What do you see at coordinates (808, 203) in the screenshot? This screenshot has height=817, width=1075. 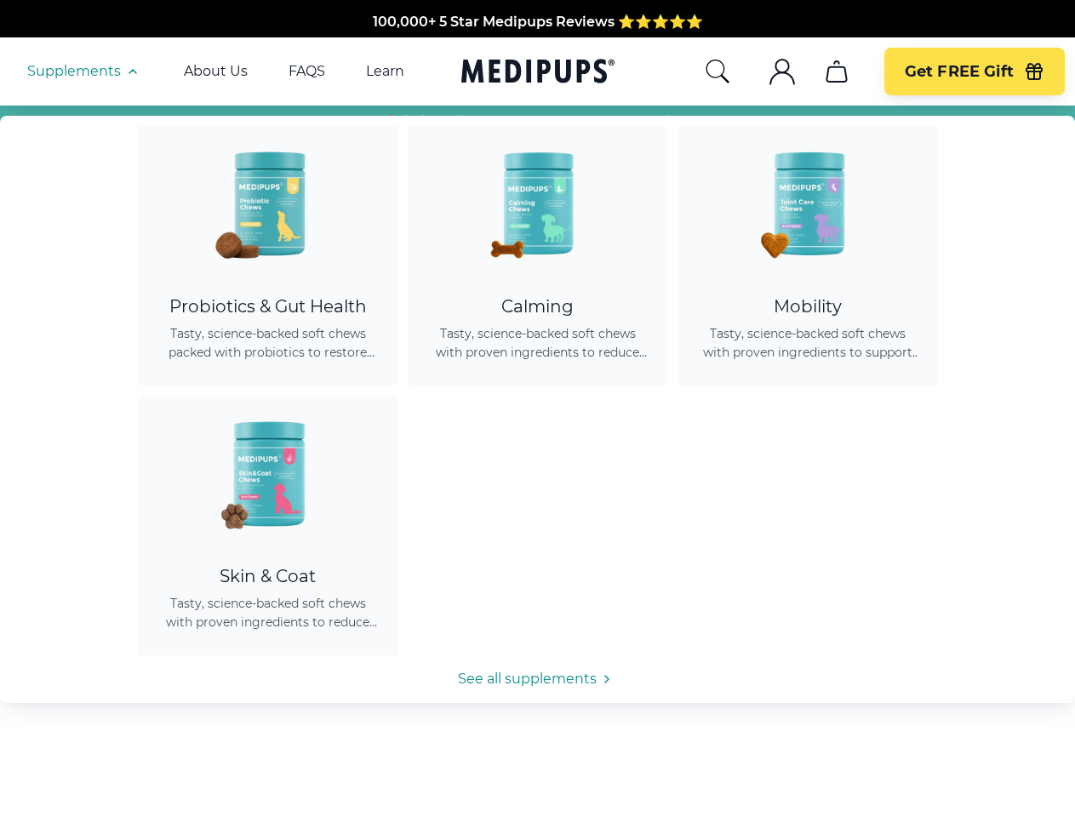 I see `img: Joint Care Chews - Medipups` at bounding box center [808, 203].